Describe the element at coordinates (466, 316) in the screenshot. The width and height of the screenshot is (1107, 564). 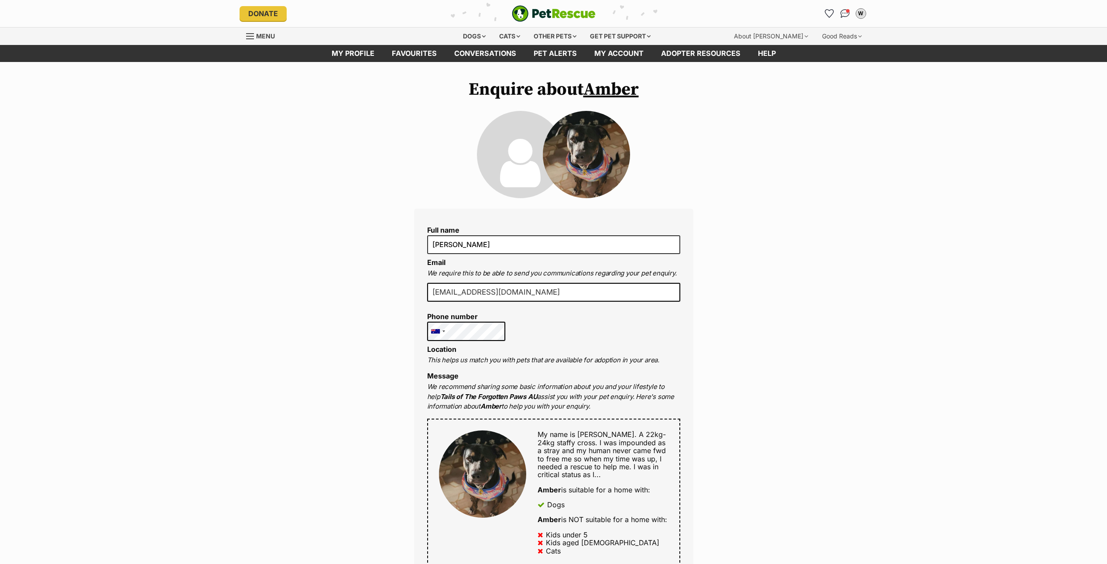
I see `label: Phone number` at that location.